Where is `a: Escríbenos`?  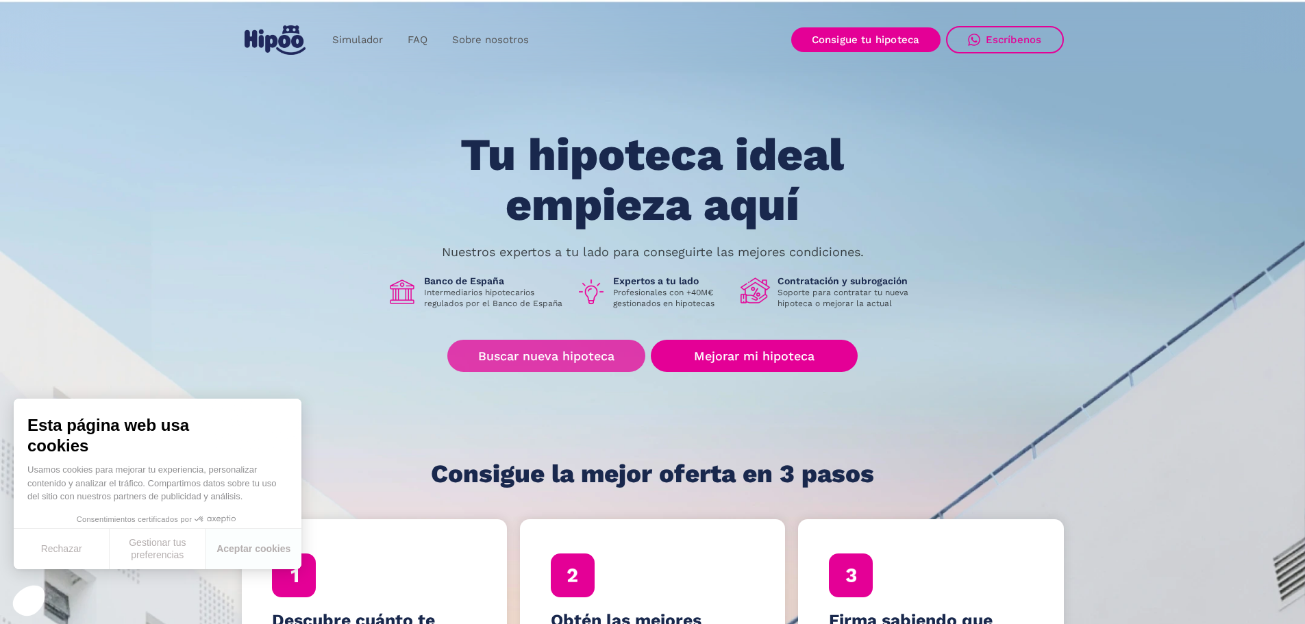
a: Escríbenos is located at coordinates (1005, 40).